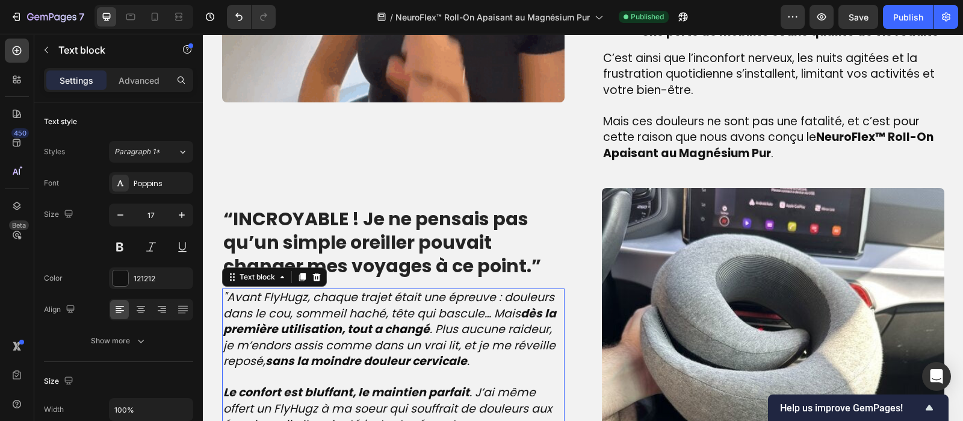 The width and height of the screenshot is (963, 421). Describe the element at coordinates (54, 409) in the screenshot. I see `div: Width` at that location.